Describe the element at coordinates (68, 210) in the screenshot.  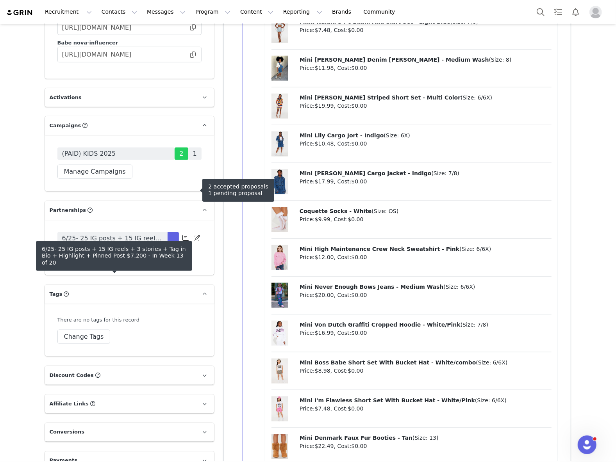
I see `span: Partnerships` at that location.